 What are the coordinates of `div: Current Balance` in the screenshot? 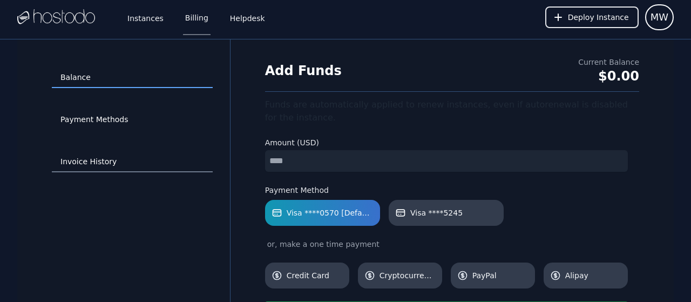 It's located at (608, 62).